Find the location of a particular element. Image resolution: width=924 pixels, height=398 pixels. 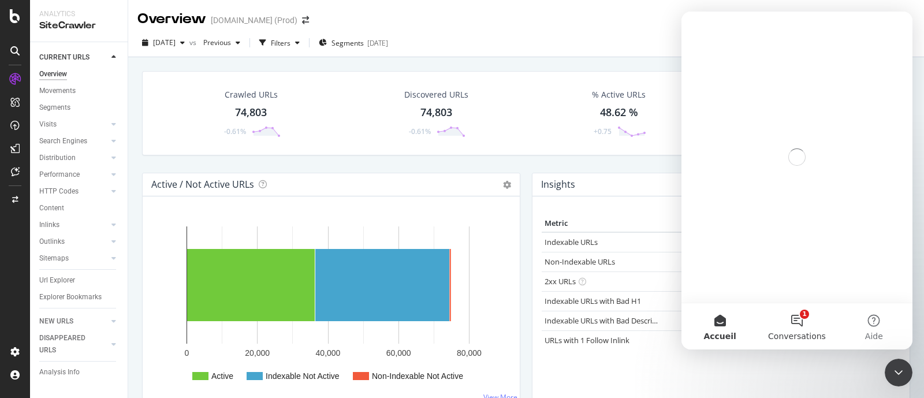

span: 2025 Sep. 10th is located at coordinates (164, 42).